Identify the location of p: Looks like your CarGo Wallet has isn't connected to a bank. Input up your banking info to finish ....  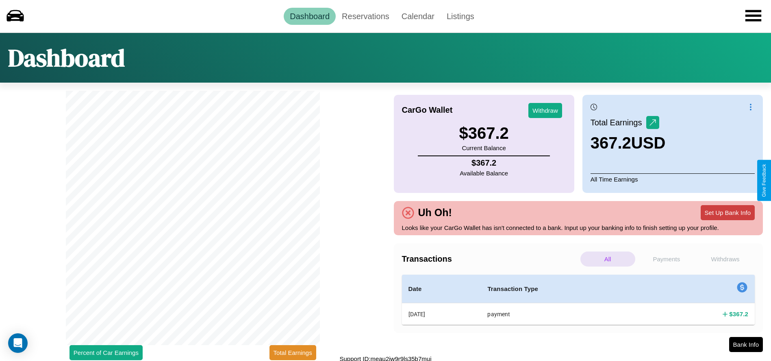
(578, 227).